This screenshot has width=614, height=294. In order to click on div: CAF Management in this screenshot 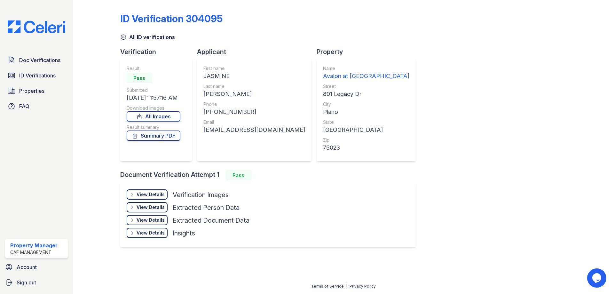, I will do `click(34, 252)`.